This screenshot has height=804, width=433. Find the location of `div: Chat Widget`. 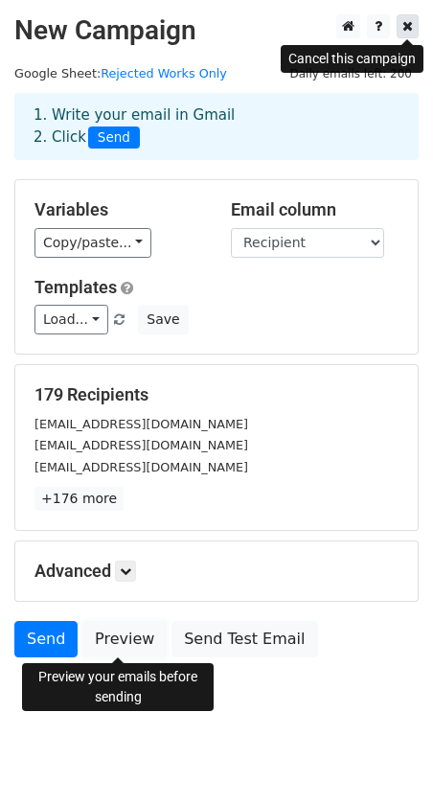

div: Chat Widget is located at coordinates (385, 758).